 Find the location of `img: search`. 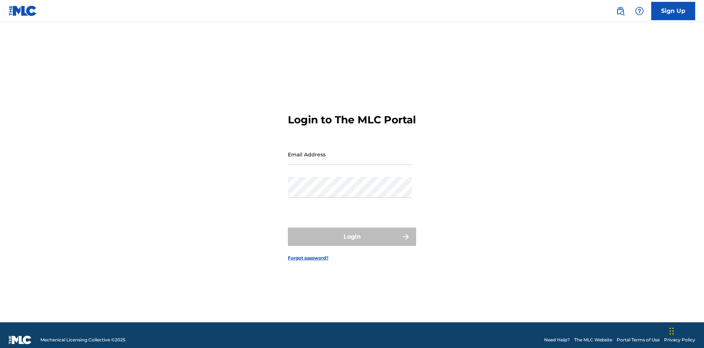

img: search is located at coordinates (620, 11).